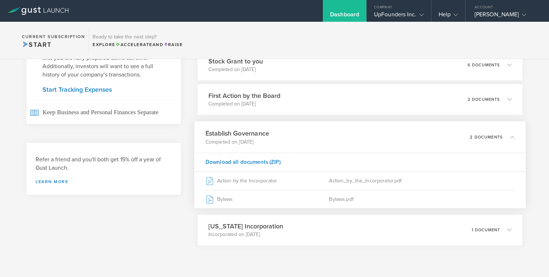 The height and width of the screenshot is (277, 549). What do you see at coordinates (531, 260) in the screenshot?
I see `div: Chat Widget` at bounding box center [531, 260].